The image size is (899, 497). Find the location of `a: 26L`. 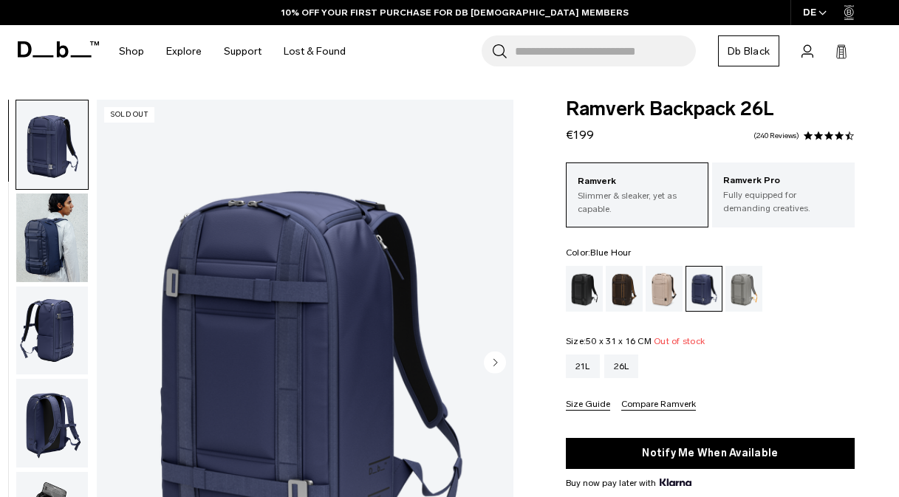

a: 26L is located at coordinates (621, 366).